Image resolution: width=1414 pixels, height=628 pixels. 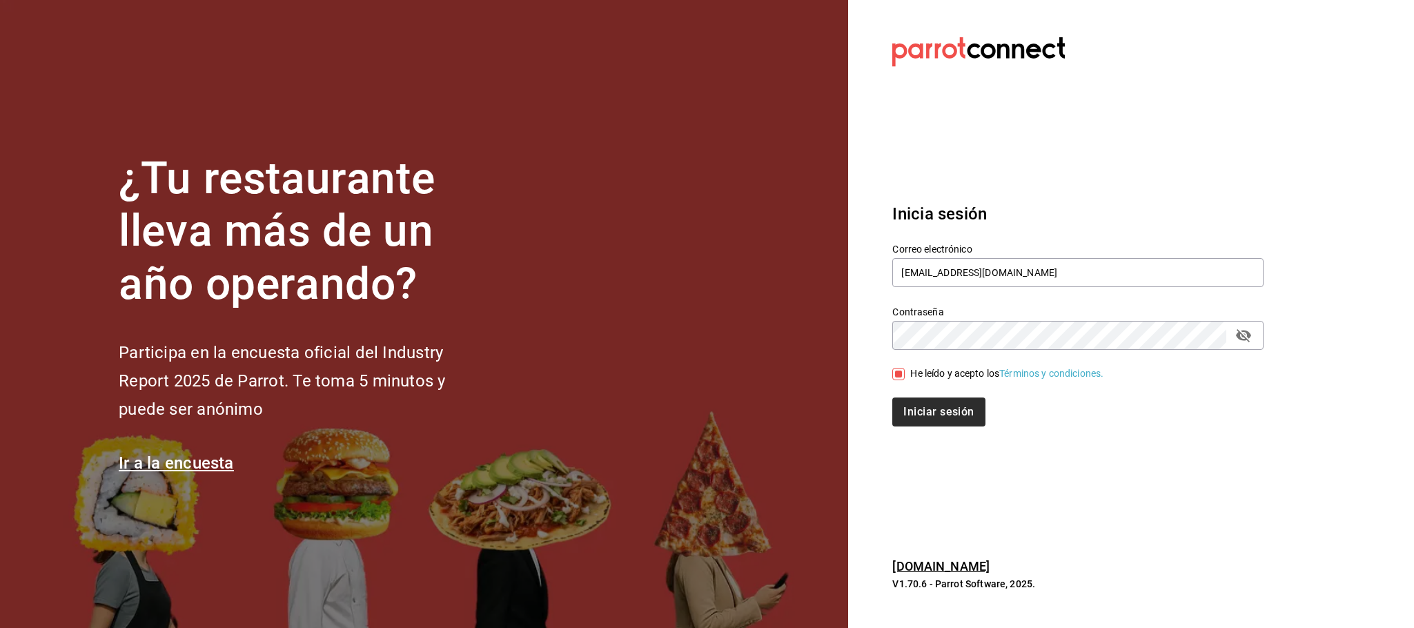 I want to click on h1: ¿Tu restaurante lleva más de un año operando?, so click(x=305, y=232).